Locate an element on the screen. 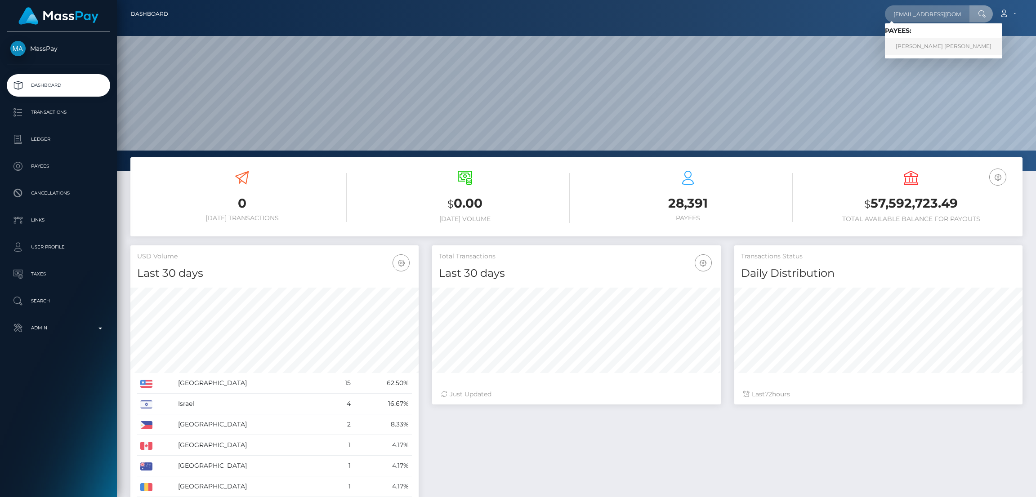 Image resolution: width=1036 pixels, height=497 pixels. img: PH.png is located at coordinates (146, 426).